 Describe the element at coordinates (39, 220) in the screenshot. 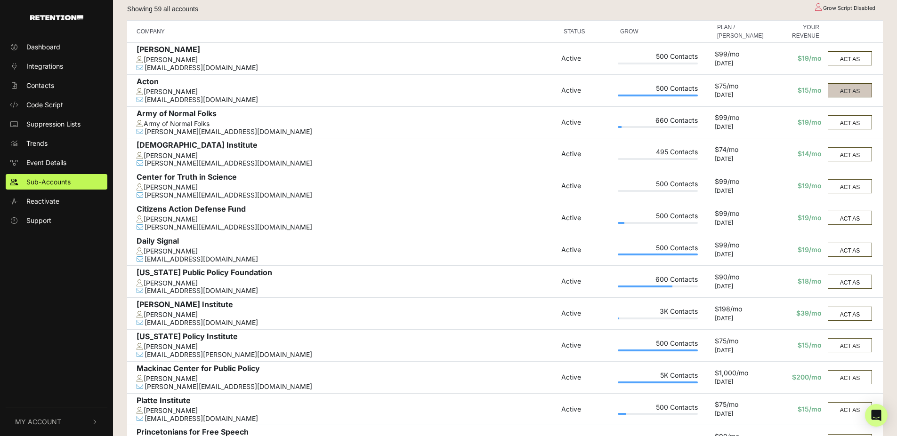

I see `span: Support` at that location.